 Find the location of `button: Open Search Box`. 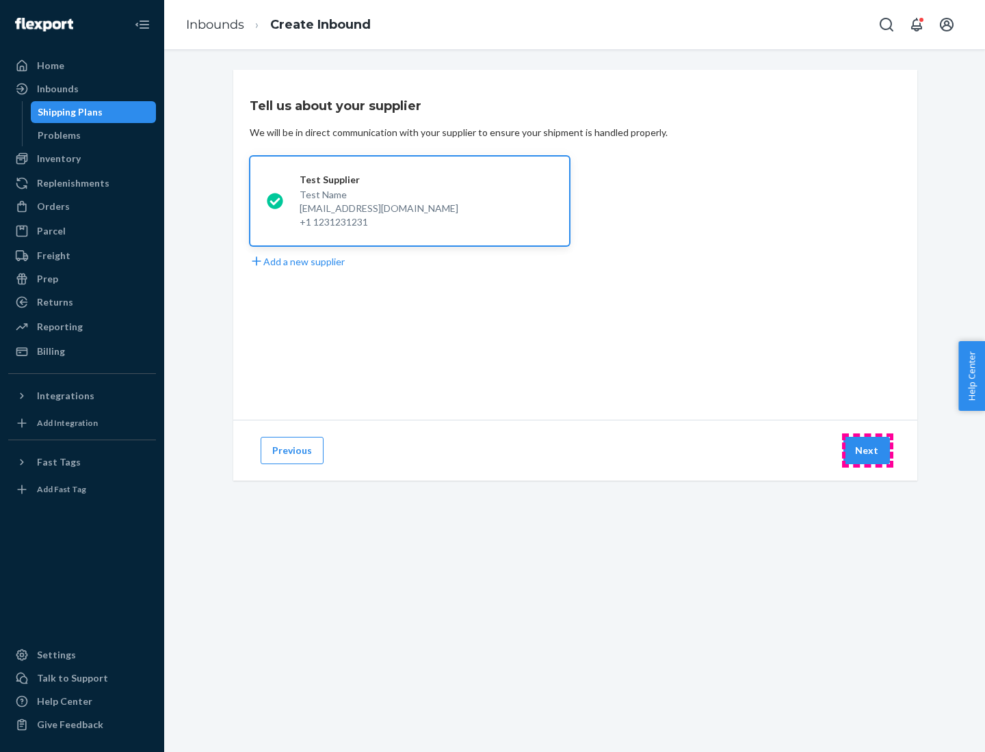

button: Open Search Box is located at coordinates (886, 25).